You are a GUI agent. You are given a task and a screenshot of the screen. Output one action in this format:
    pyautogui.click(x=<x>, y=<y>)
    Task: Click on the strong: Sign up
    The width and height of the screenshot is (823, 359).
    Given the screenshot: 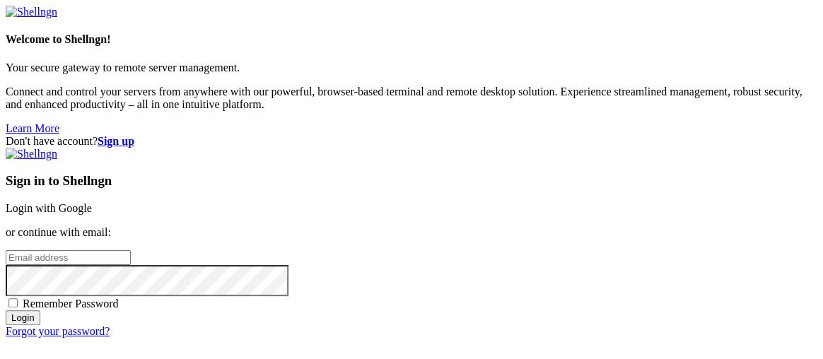 What is the action you would take?
    pyautogui.click(x=116, y=141)
    